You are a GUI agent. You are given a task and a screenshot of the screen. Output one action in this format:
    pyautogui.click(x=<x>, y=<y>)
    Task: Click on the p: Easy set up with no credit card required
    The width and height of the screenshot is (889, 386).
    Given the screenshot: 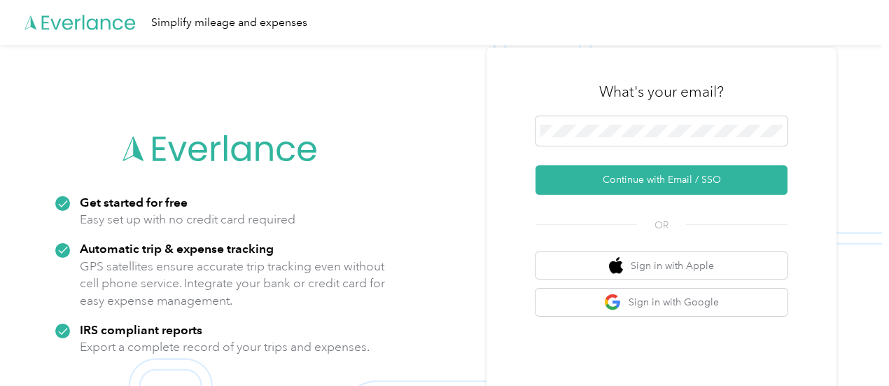 What is the action you would take?
    pyautogui.click(x=188, y=219)
    